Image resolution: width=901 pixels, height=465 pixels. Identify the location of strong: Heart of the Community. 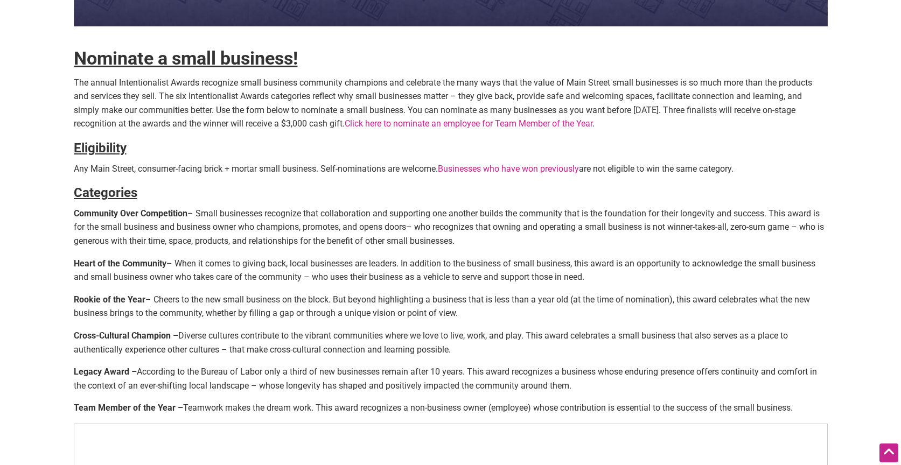
(120, 263).